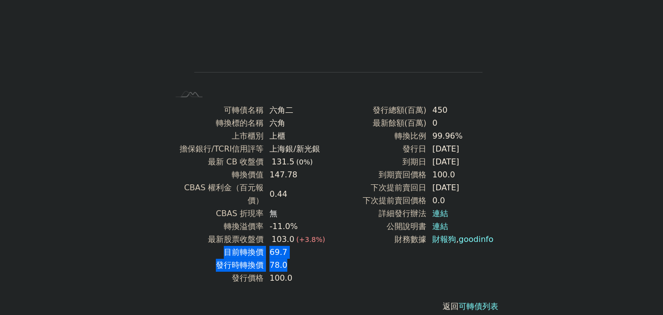 The width and height of the screenshot is (663, 315). What do you see at coordinates (460, 200) in the screenshot?
I see `td: 0.0` at bounding box center [460, 200].